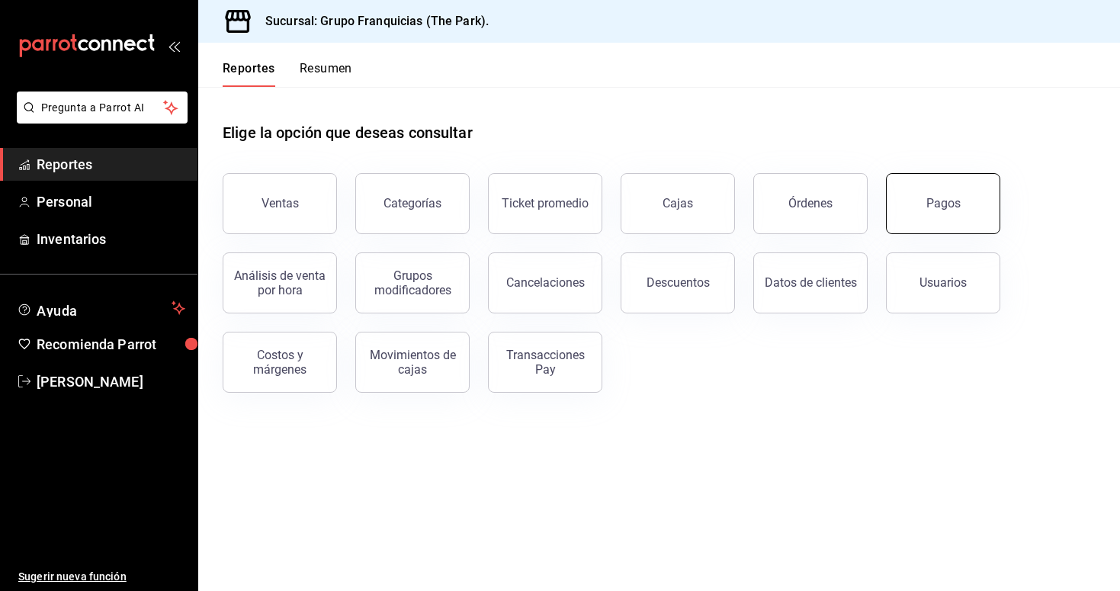 The width and height of the screenshot is (1120, 591). What do you see at coordinates (249, 74) in the screenshot?
I see `button: Reportes` at bounding box center [249, 74].